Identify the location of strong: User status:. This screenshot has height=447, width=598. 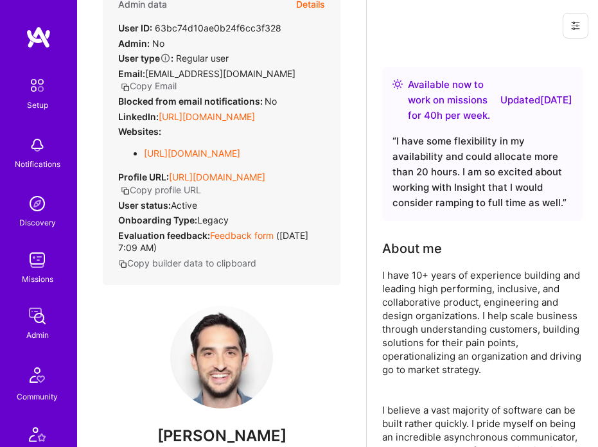
(145, 205).